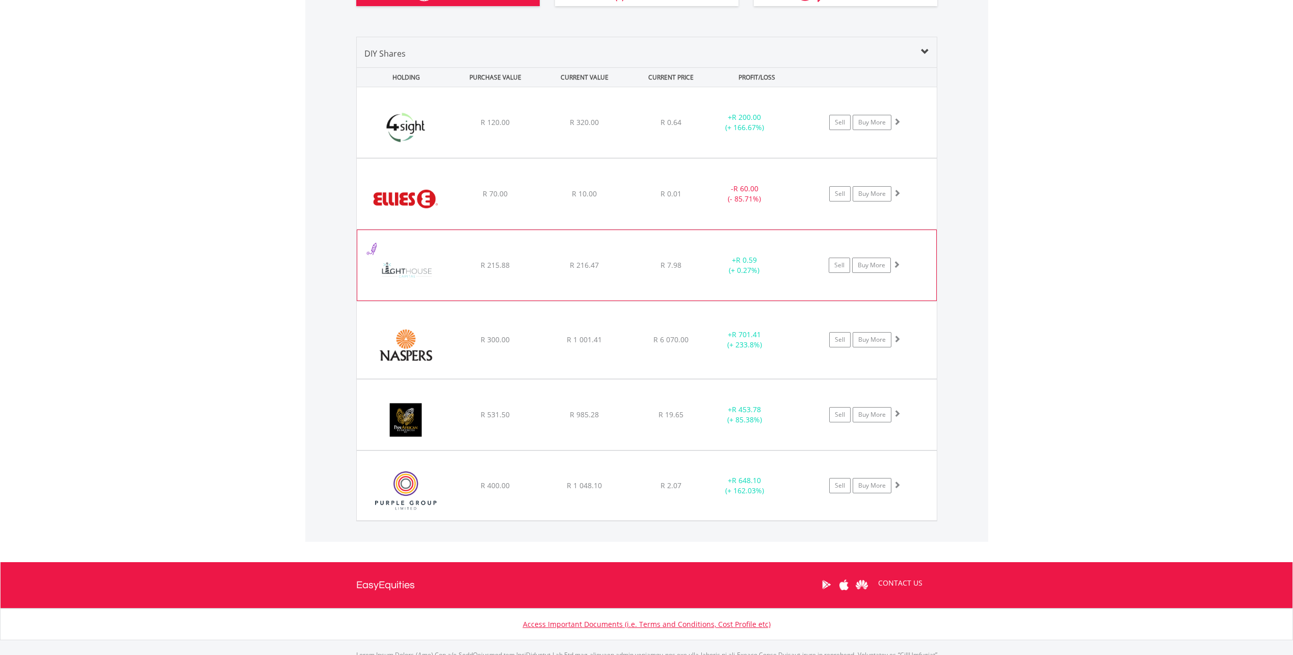  Describe the element at coordinates (495, 339) in the screenshot. I see `span: R 300.00` at that location.